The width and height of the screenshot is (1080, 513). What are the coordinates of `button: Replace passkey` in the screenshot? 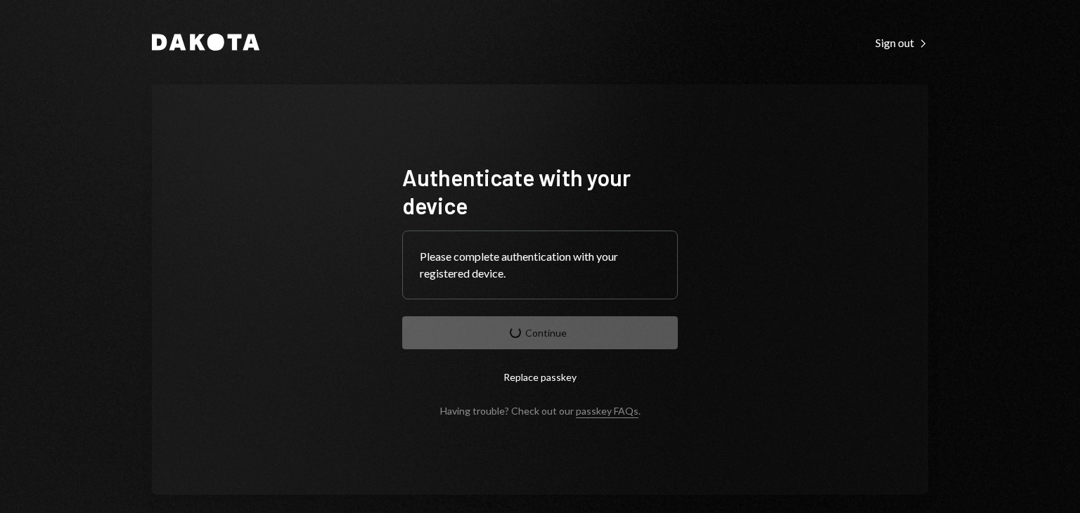 It's located at (540, 377).